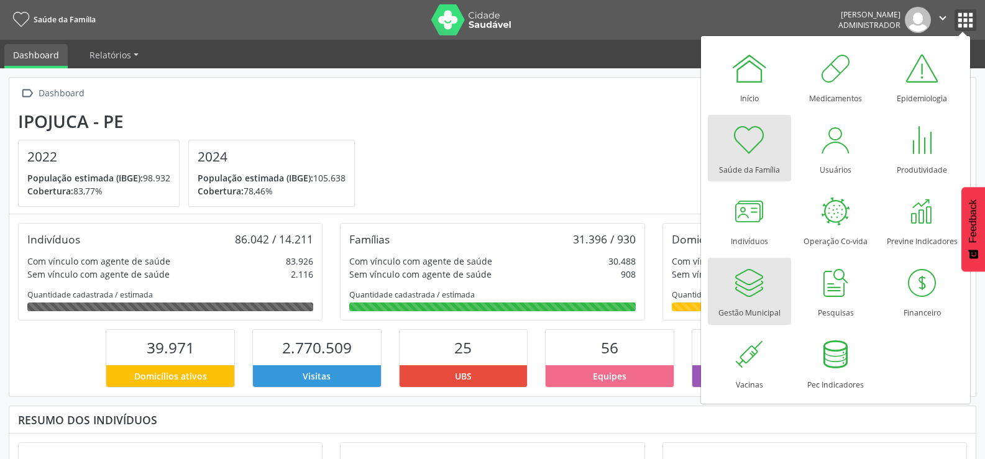  Describe the element at coordinates (609, 376) in the screenshot. I see `span: Equipes` at that location.